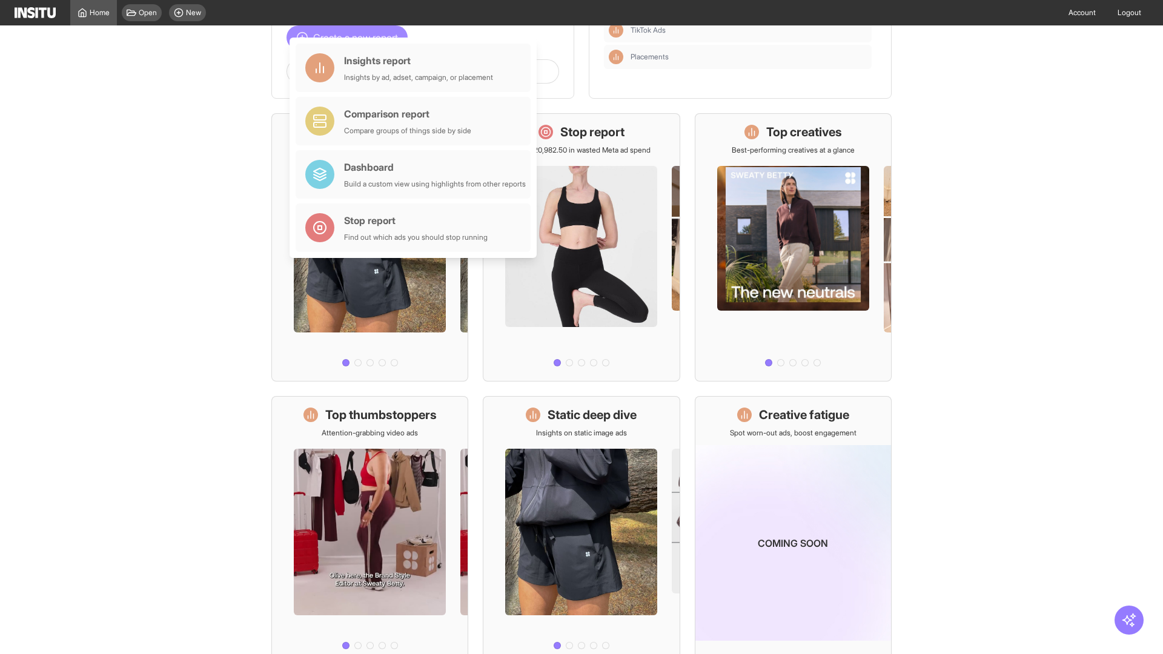  What do you see at coordinates (581, 150) in the screenshot?
I see `p: Save £20,982.50 in wasted Meta ad spend` at bounding box center [581, 150].